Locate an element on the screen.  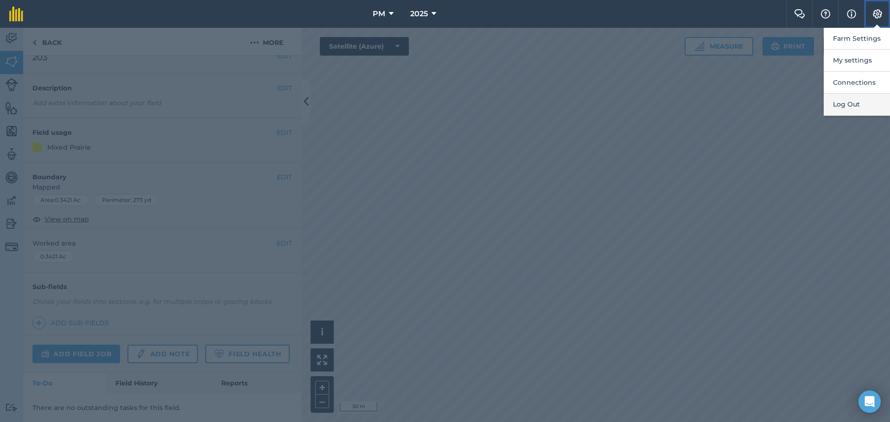
img: A cog icon is located at coordinates (877, 14).